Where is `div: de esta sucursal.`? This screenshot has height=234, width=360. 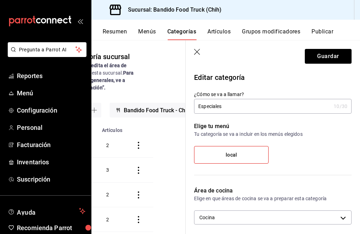
div: de esta sucursal. is located at coordinates (106, 77).